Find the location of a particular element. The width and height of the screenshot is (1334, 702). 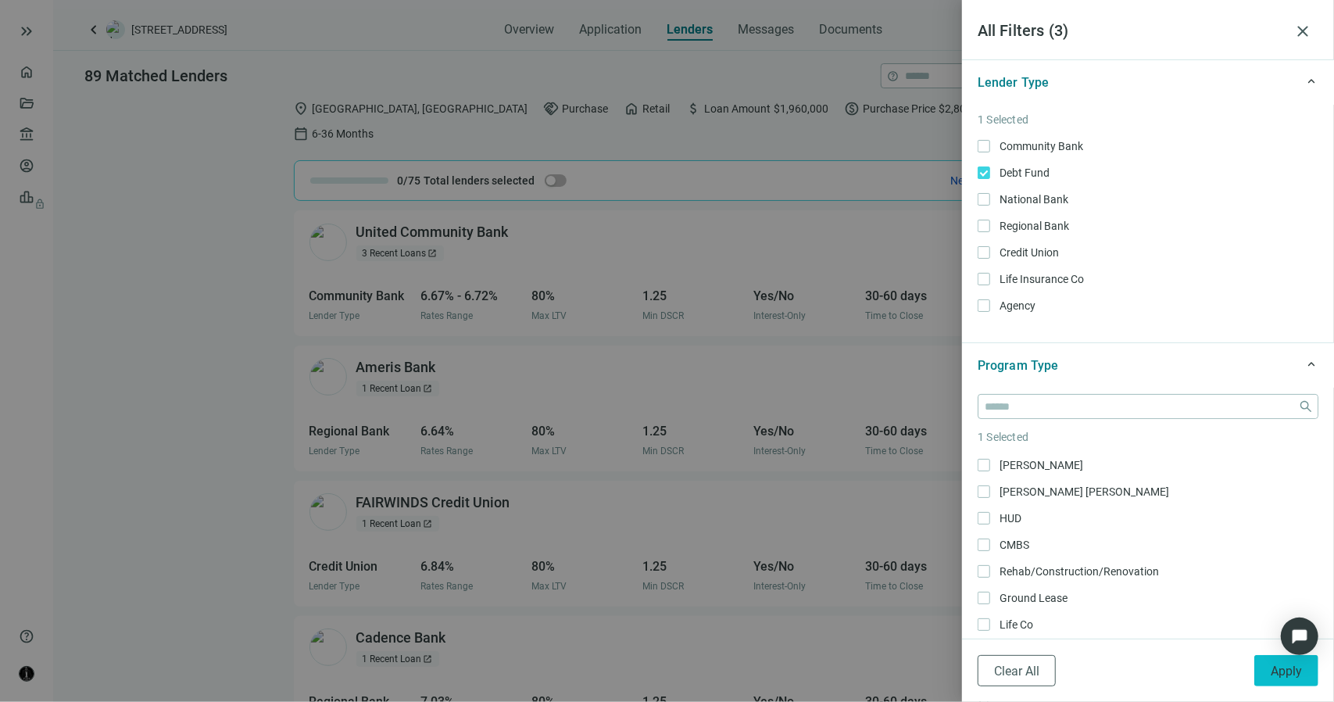

span: Debt Fund is located at coordinates (1023, 173).